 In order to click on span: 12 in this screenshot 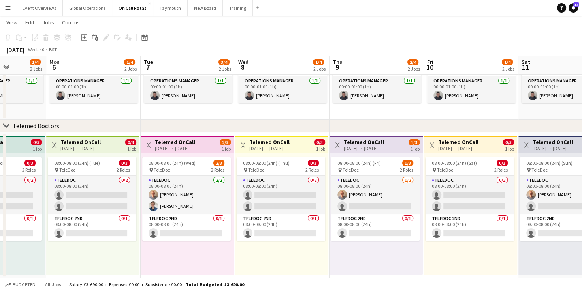, I will do `click(576, 4)`.